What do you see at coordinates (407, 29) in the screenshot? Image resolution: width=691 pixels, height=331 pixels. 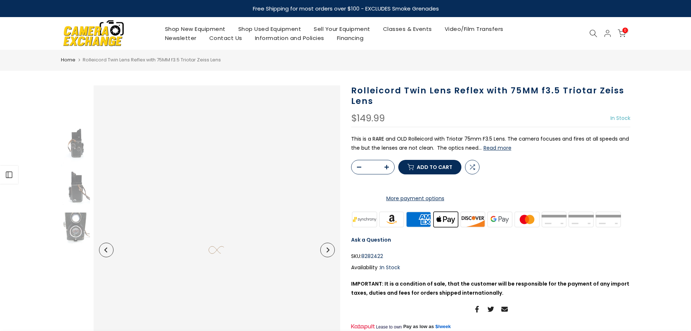 I see `a: Classes & Events` at bounding box center [407, 29].